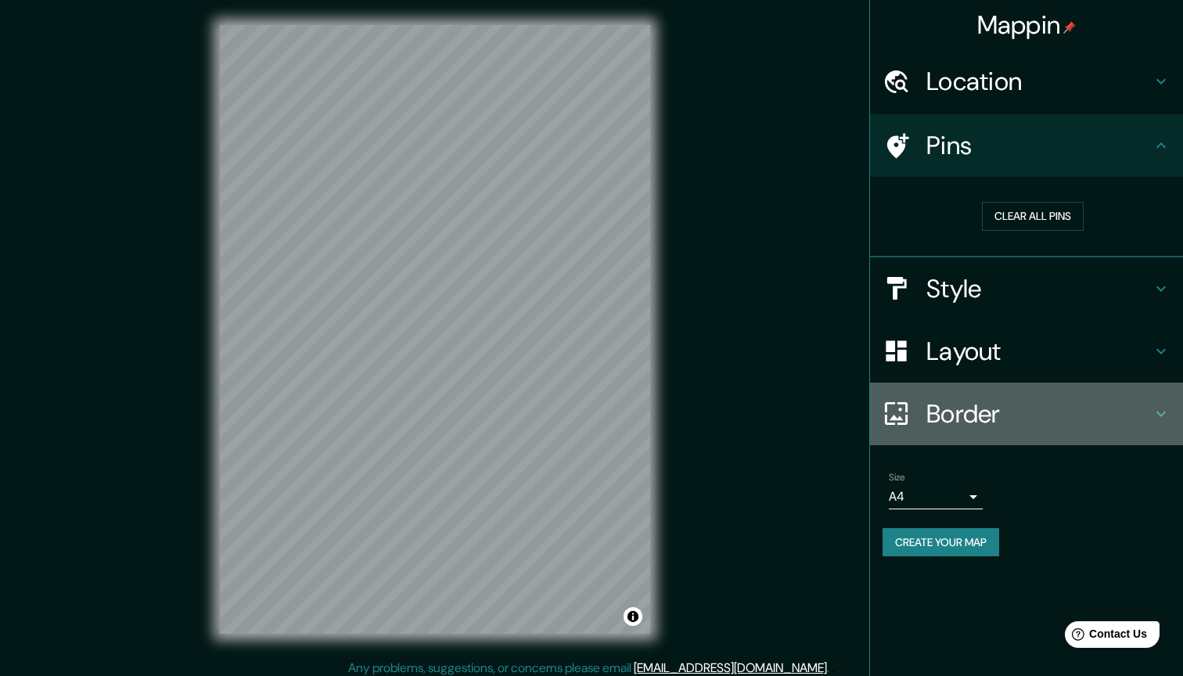  What do you see at coordinates (936, 497) in the screenshot?
I see `div: A4` at bounding box center [936, 497].